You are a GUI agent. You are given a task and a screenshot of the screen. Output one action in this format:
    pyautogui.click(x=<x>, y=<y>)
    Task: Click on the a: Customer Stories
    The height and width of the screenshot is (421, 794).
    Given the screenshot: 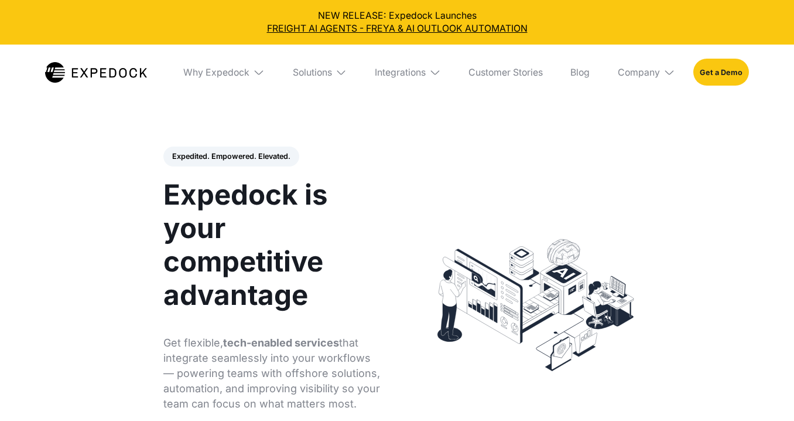 What is the action you would take?
    pyautogui.click(x=506, y=72)
    